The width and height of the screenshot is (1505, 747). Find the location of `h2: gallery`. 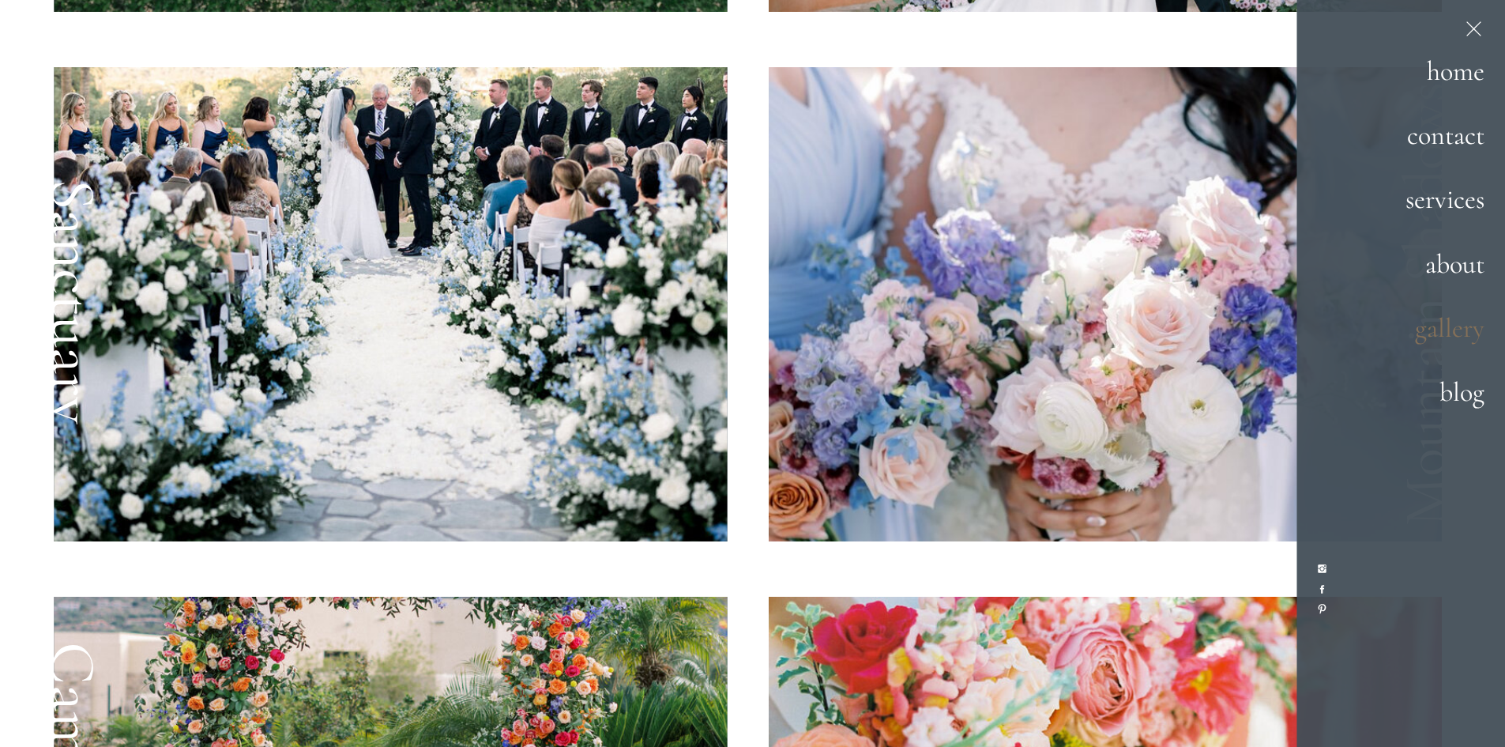

h2: gallery is located at coordinates (1430, 329).